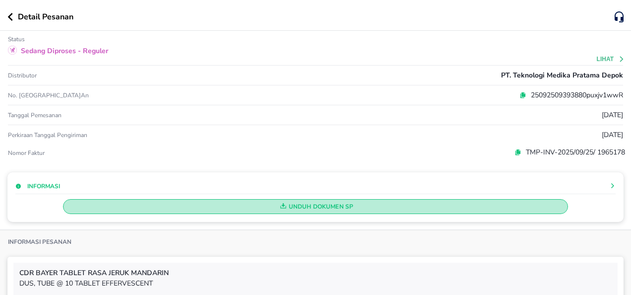 The image size is (631, 295). I want to click on p: Informasi Pesanan, so click(40, 242).